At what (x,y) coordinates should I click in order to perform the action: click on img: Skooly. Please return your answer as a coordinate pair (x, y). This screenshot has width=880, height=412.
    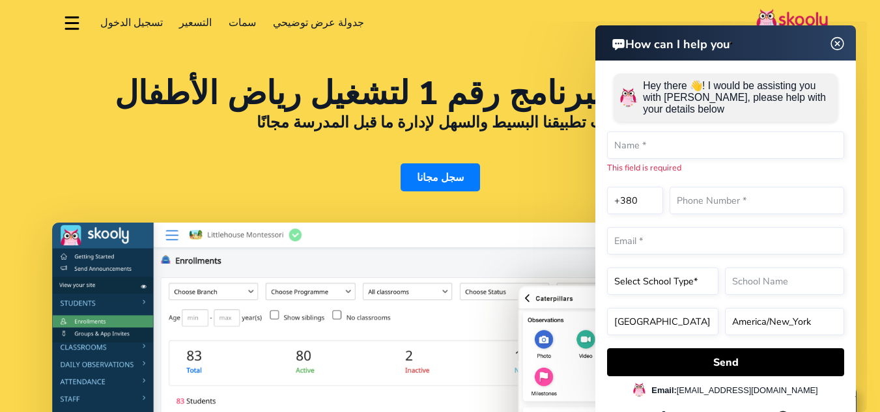
    Looking at the image, I should click on (792, 21).